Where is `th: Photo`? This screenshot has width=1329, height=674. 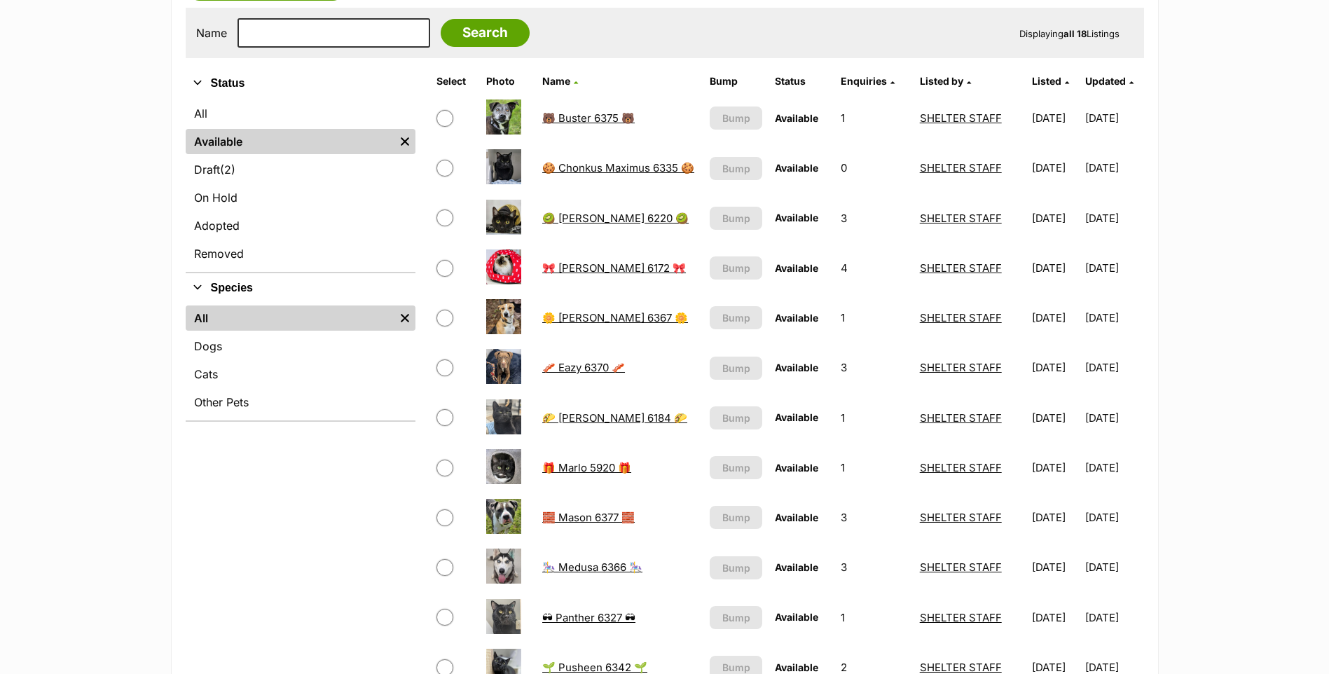 th: Photo is located at coordinates (508, 81).